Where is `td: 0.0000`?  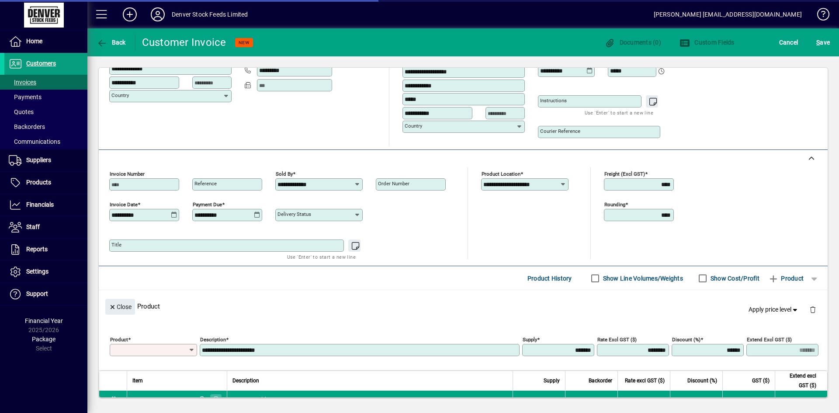
td: 0.0000 is located at coordinates (696, 400).